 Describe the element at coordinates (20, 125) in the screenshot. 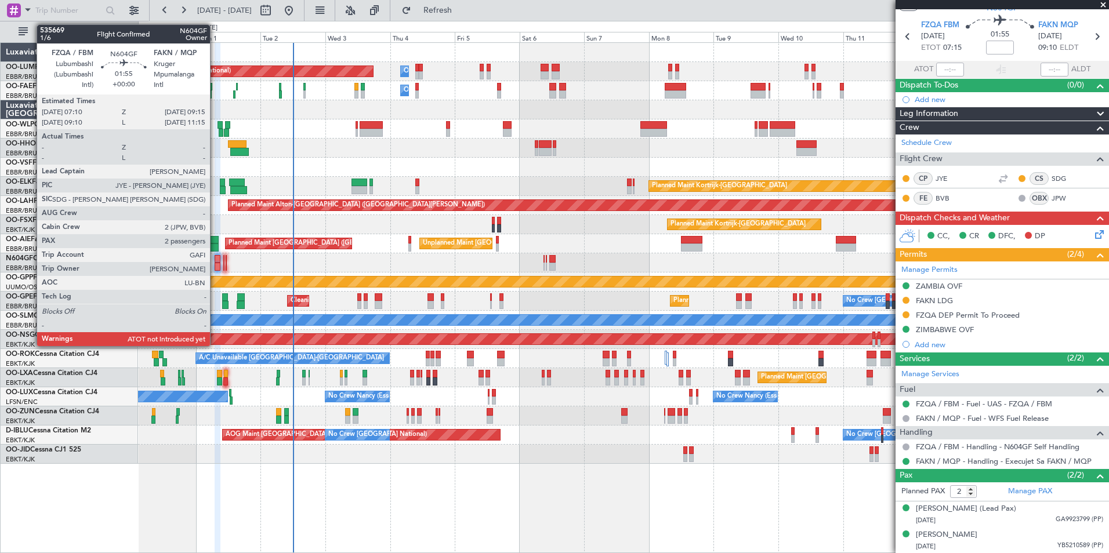

I see `span: OO-WLP` at that location.